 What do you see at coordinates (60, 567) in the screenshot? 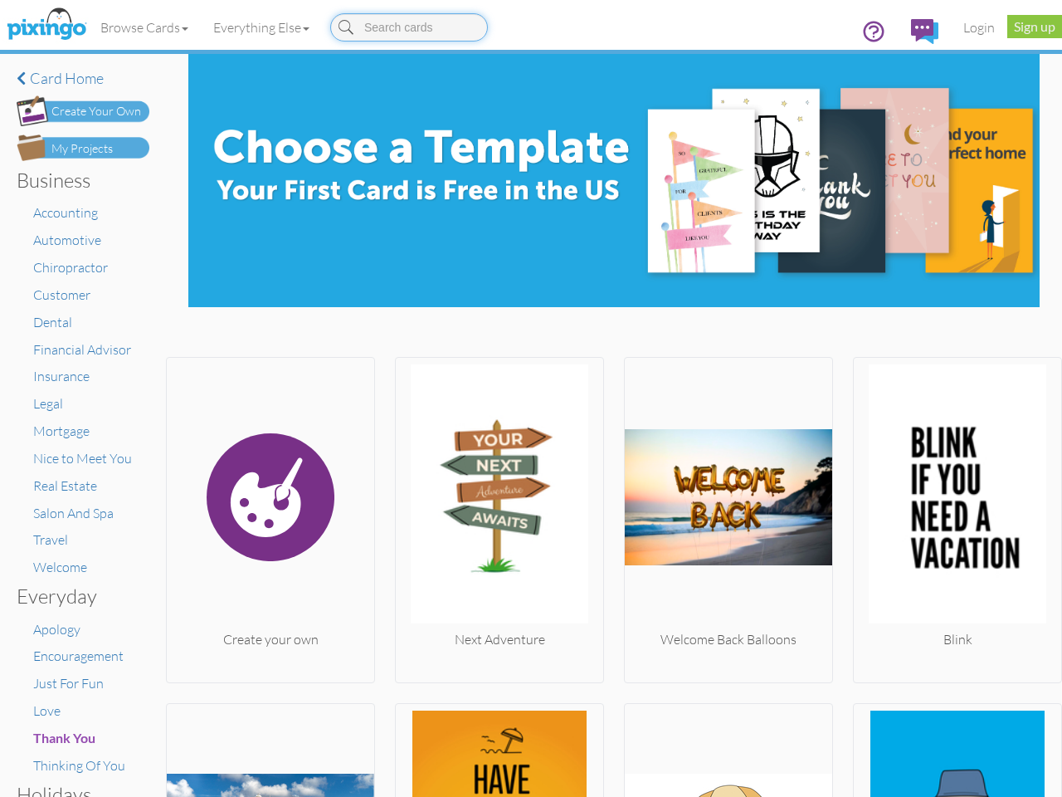
I see `span: Welcome` at bounding box center [60, 567].